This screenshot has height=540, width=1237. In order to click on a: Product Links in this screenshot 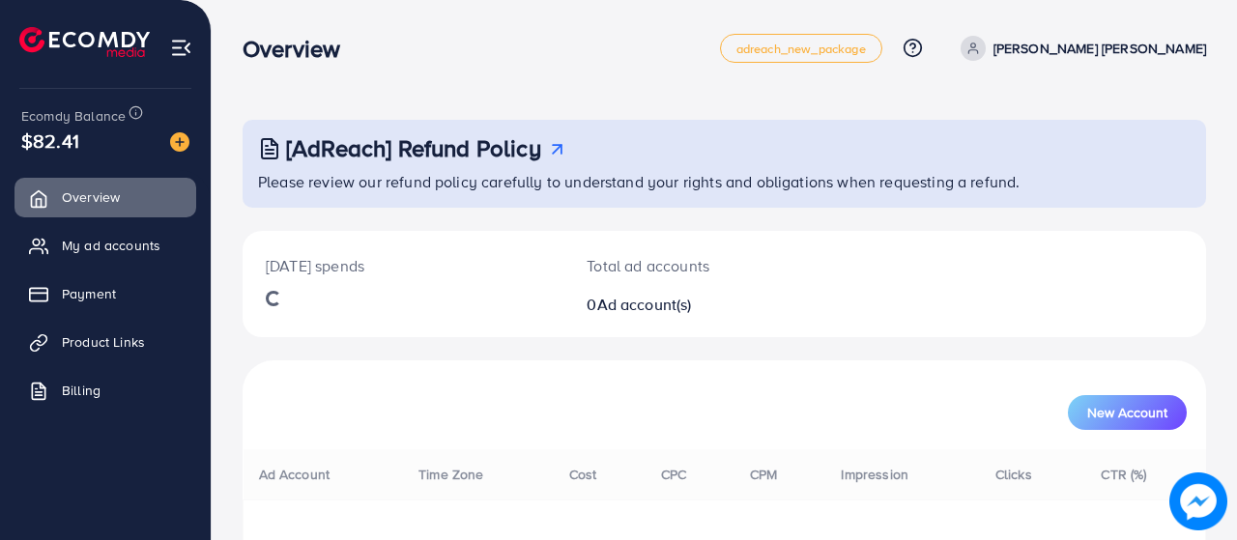, I will do `click(105, 342)`.